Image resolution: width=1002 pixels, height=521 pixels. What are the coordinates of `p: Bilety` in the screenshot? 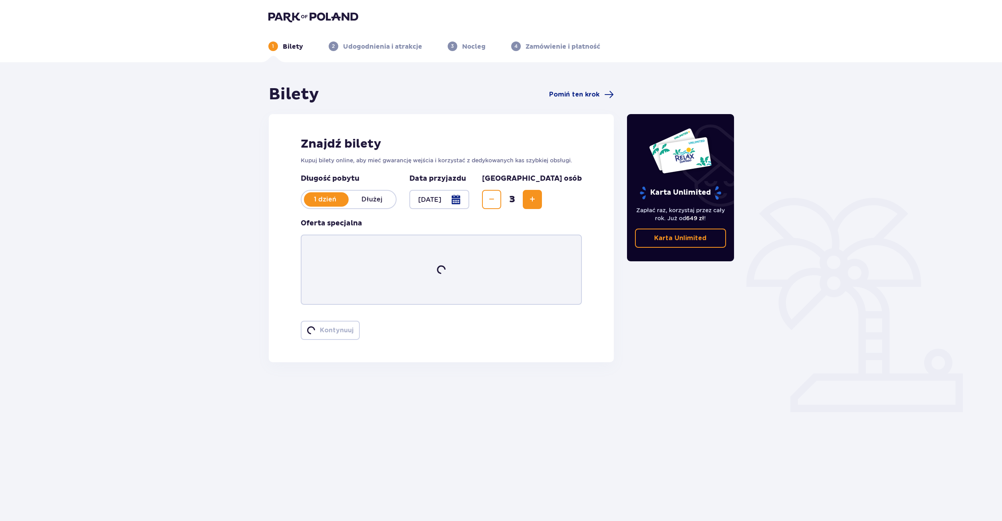 It's located at (293, 47).